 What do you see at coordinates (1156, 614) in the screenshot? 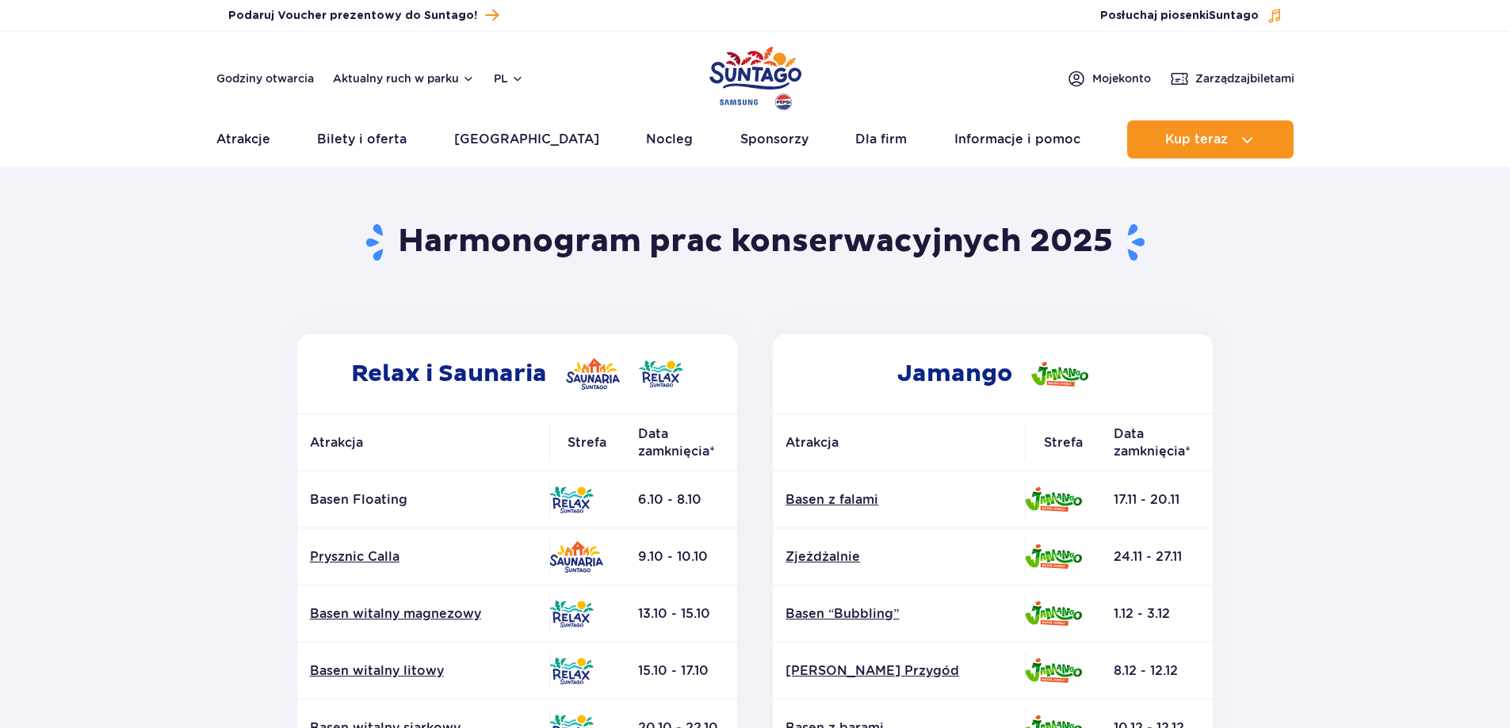
I see `td: 1.12 - 3.12` at bounding box center [1156, 614].